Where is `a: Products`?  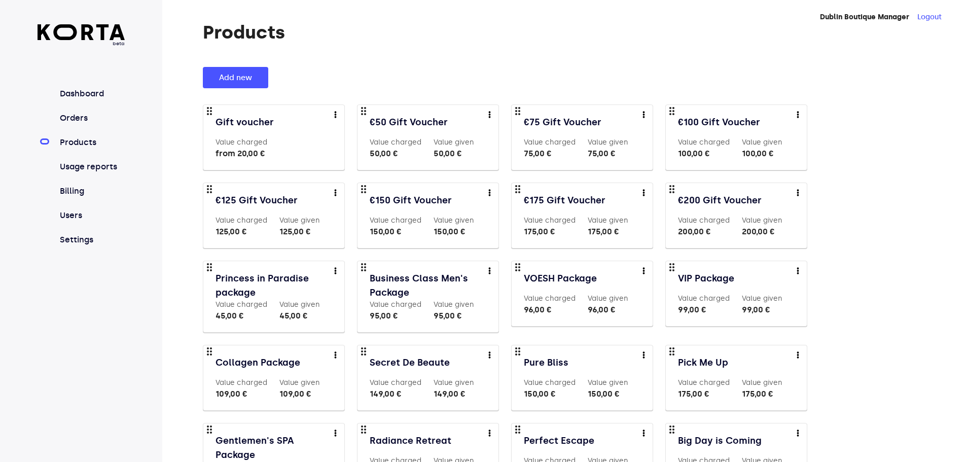 a: Products is located at coordinates (91, 142).